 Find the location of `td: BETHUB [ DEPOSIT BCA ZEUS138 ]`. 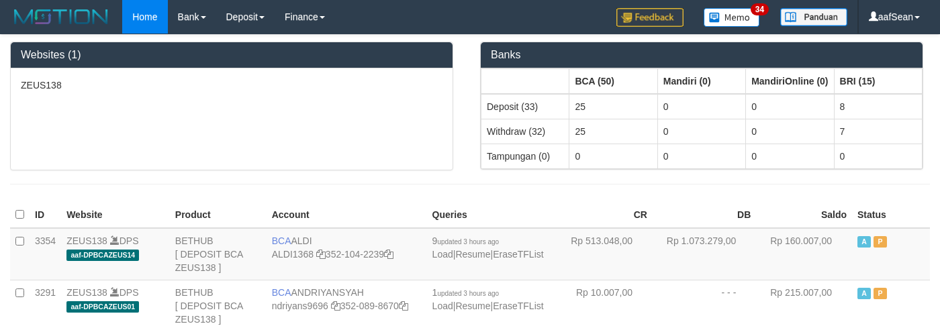

td: BETHUB [ DEPOSIT BCA ZEUS138 ] is located at coordinates (218, 254).